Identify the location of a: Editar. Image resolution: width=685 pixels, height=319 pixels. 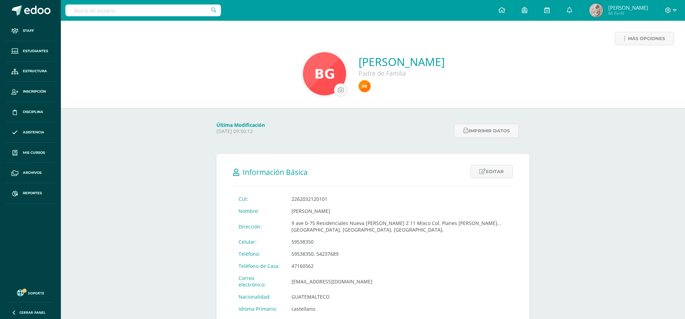
(492, 172).